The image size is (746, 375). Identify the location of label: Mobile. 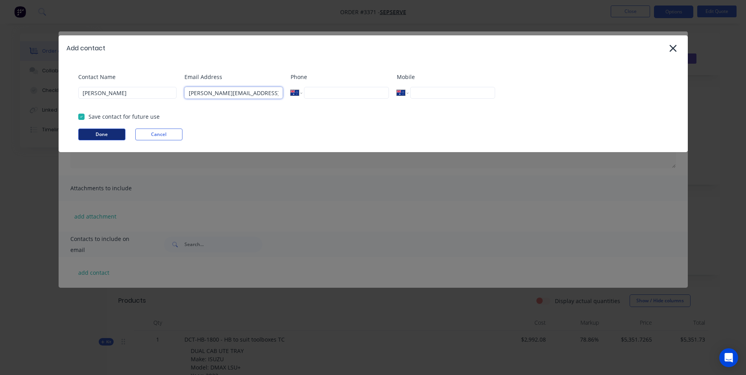
(446, 77).